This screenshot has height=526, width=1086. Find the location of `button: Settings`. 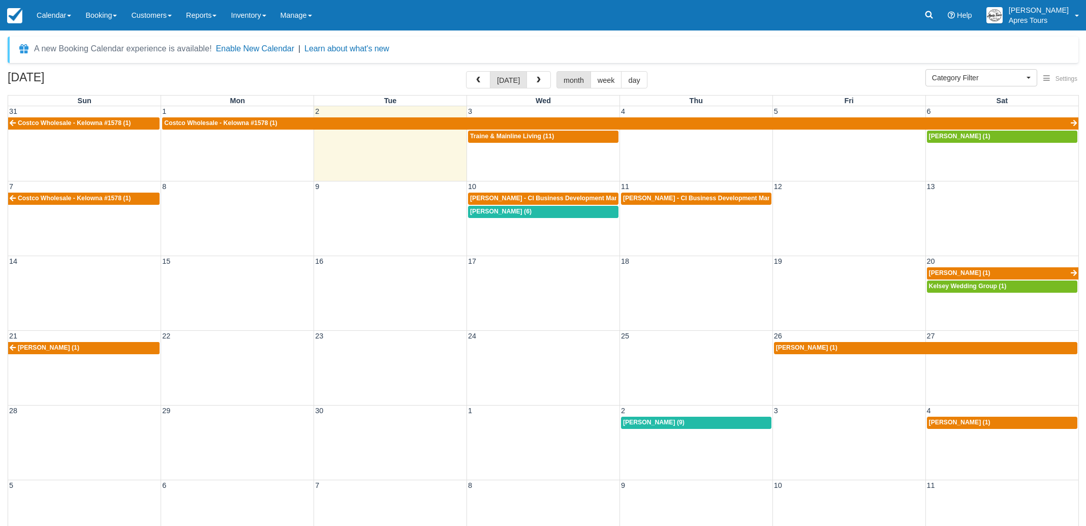

button: Settings is located at coordinates (1060, 79).